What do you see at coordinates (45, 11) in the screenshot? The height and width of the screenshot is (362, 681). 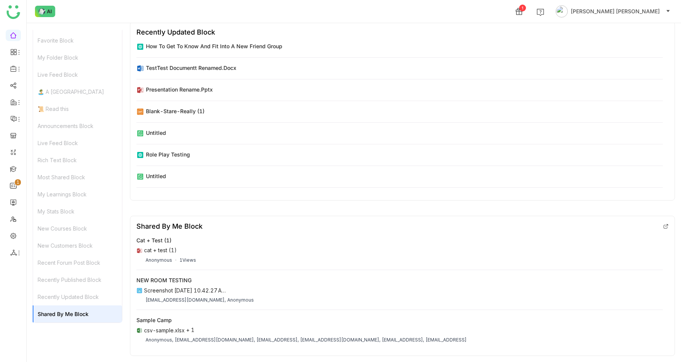 I see `img: ask-buddy-normal.svg` at bounding box center [45, 11].